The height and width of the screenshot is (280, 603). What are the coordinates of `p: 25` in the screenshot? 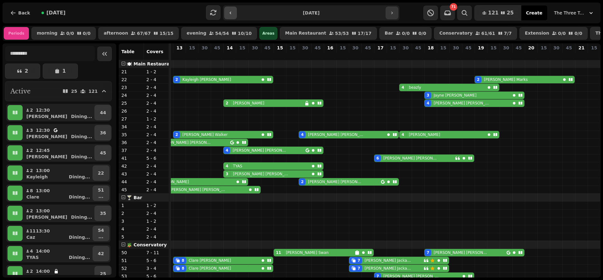 It's located at (103, 273).